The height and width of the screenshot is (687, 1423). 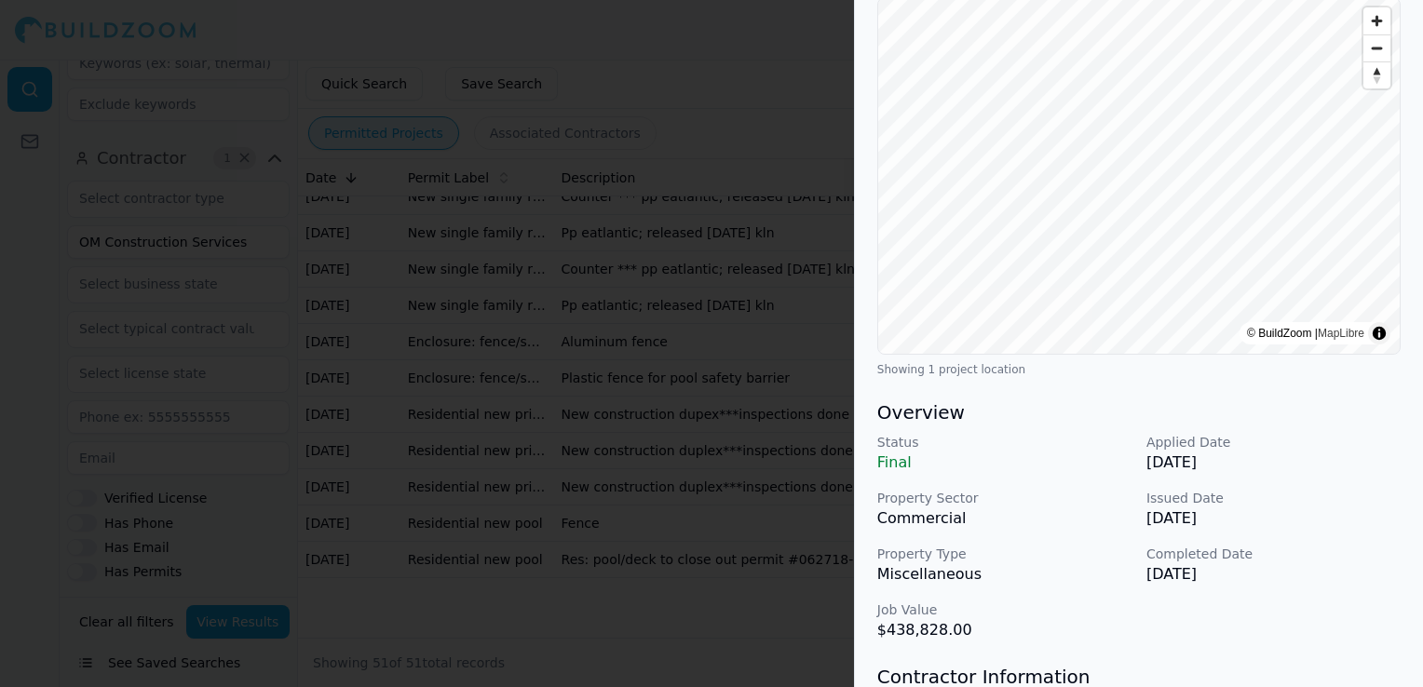 What do you see at coordinates (1004, 442) in the screenshot?
I see `p: Status` at bounding box center [1004, 442].